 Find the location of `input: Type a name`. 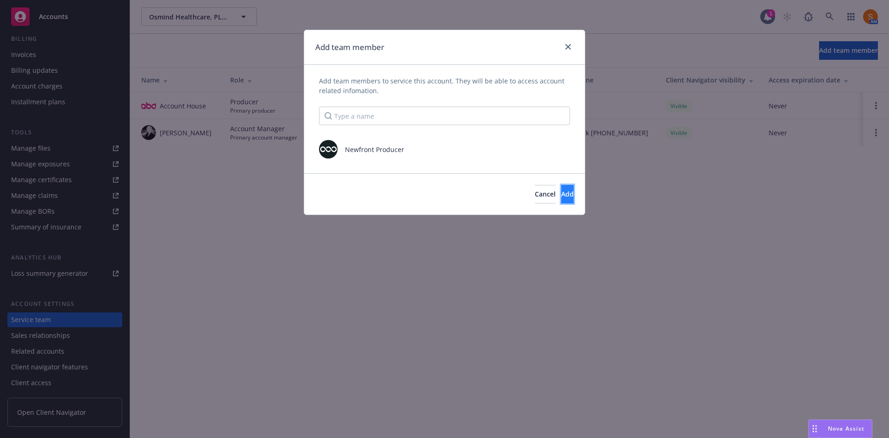

input: Type a name is located at coordinates (445, 116).